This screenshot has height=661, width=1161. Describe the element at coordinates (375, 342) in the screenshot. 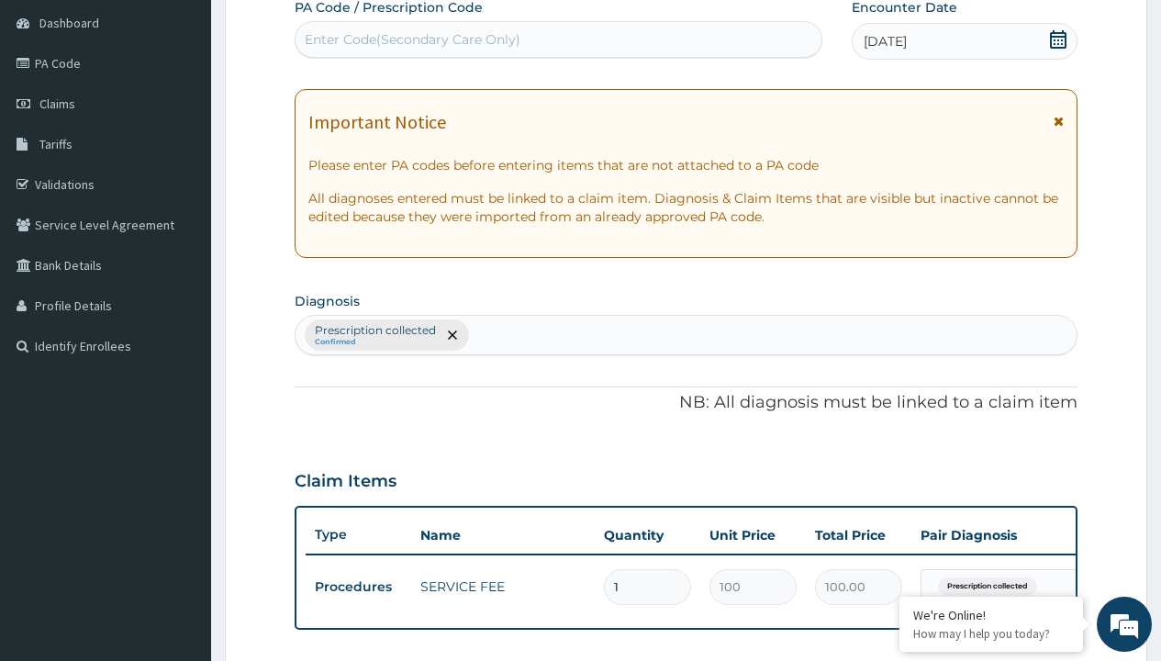

I see `small: Confirmed` at that location.